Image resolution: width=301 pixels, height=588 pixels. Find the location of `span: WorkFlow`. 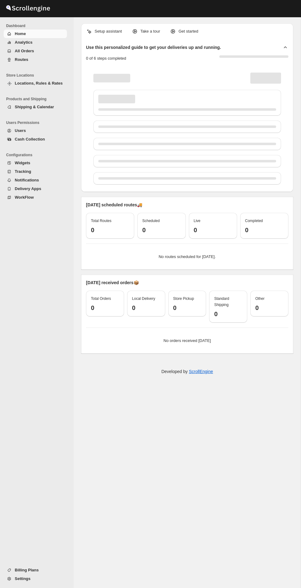

span: WorkFlow is located at coordinates (24, 197).